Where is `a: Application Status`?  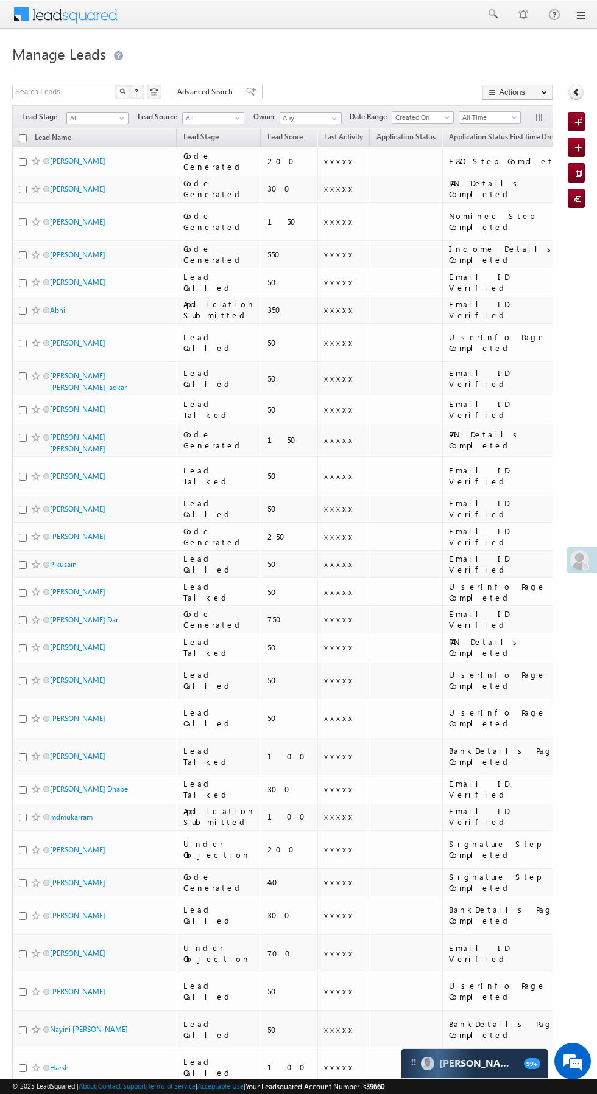
a: Application Status is located at coordinates (405, 138).